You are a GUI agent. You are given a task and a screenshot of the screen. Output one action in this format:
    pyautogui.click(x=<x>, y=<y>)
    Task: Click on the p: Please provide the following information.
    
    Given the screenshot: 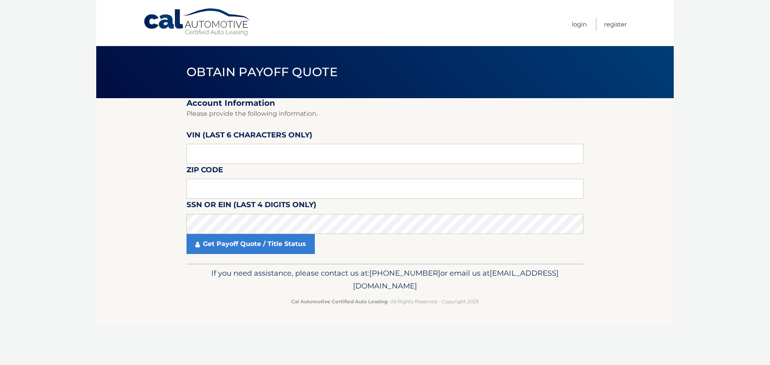 What is the action you would take?
    pyautogui.click(x=385, y=114)
    